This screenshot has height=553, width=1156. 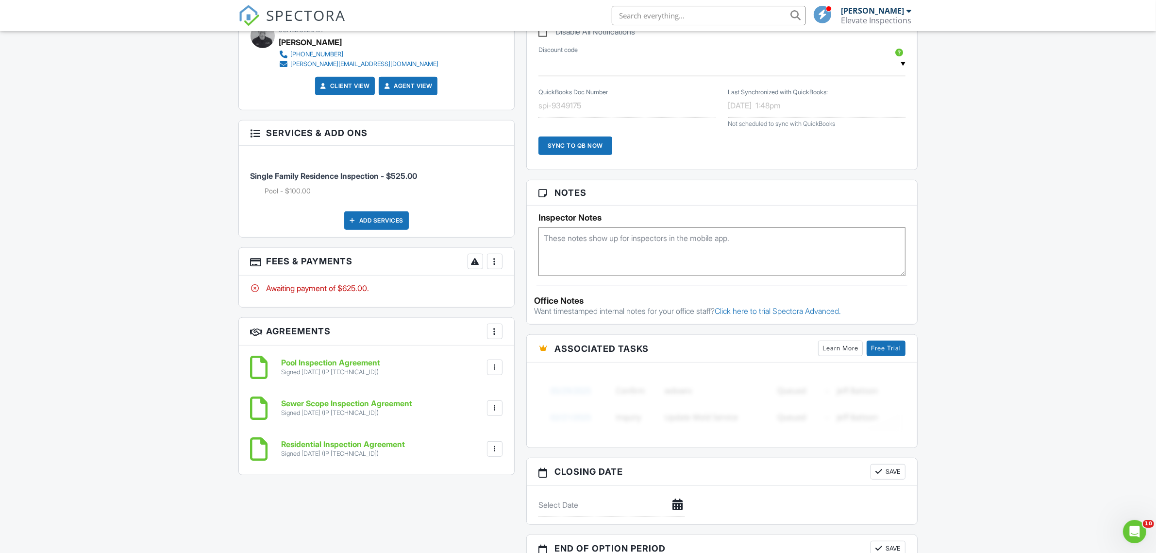 What do you see at coordinates (376, 261) in the screenshot?
I see `h3: Fees & Payments` at bounding box center [376, 261].